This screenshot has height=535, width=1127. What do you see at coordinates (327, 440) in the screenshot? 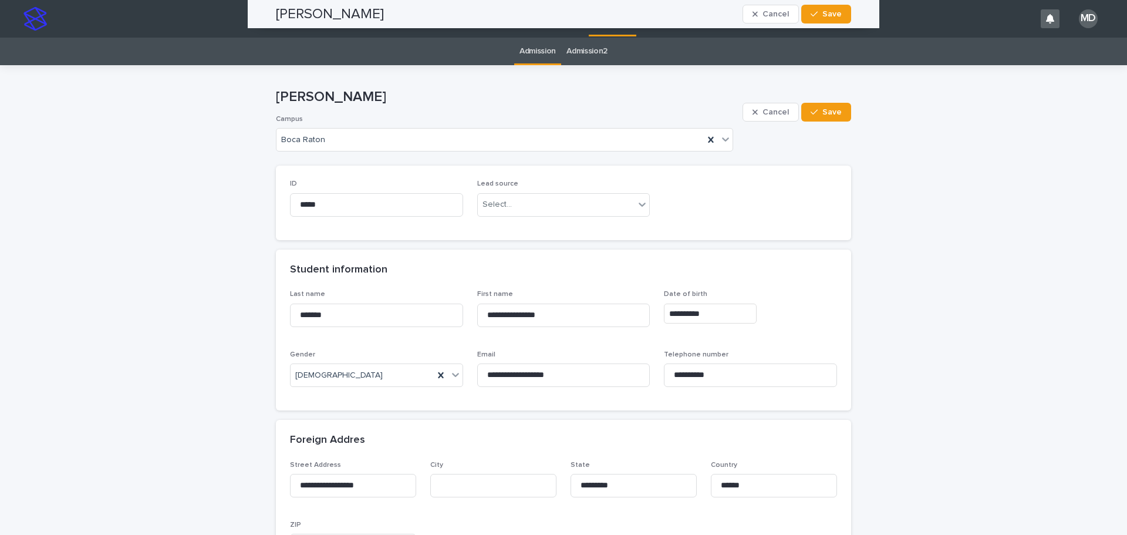
I see `h2: Foreign Addres` at bounding box center [327, 440].